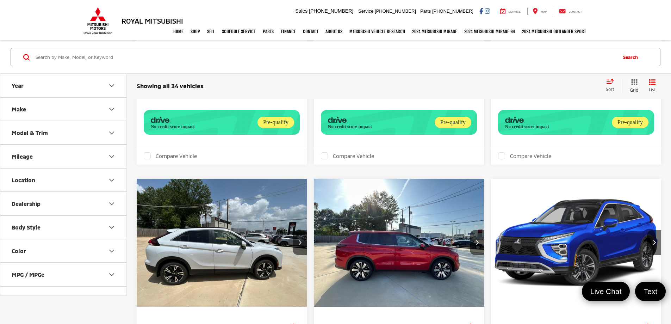 The height and width of the screenshot is (324, 671). What do you see at coordinates (653, 90) in the screenshot?
I see `span: List` at bounding box center [653, 90].